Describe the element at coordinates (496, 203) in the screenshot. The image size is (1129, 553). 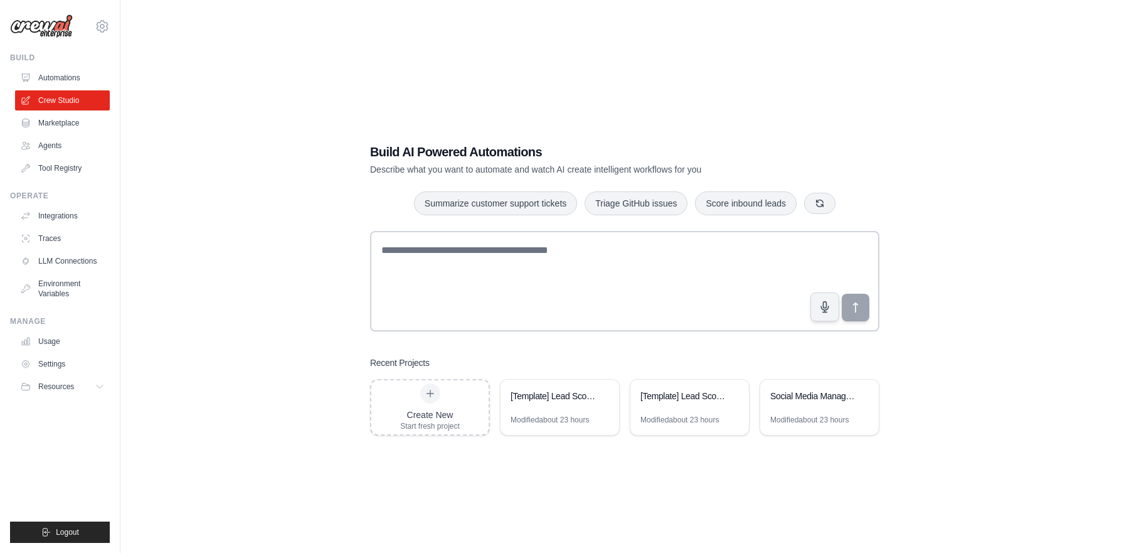
I see `button: Summarize customer support tickets` at that location.